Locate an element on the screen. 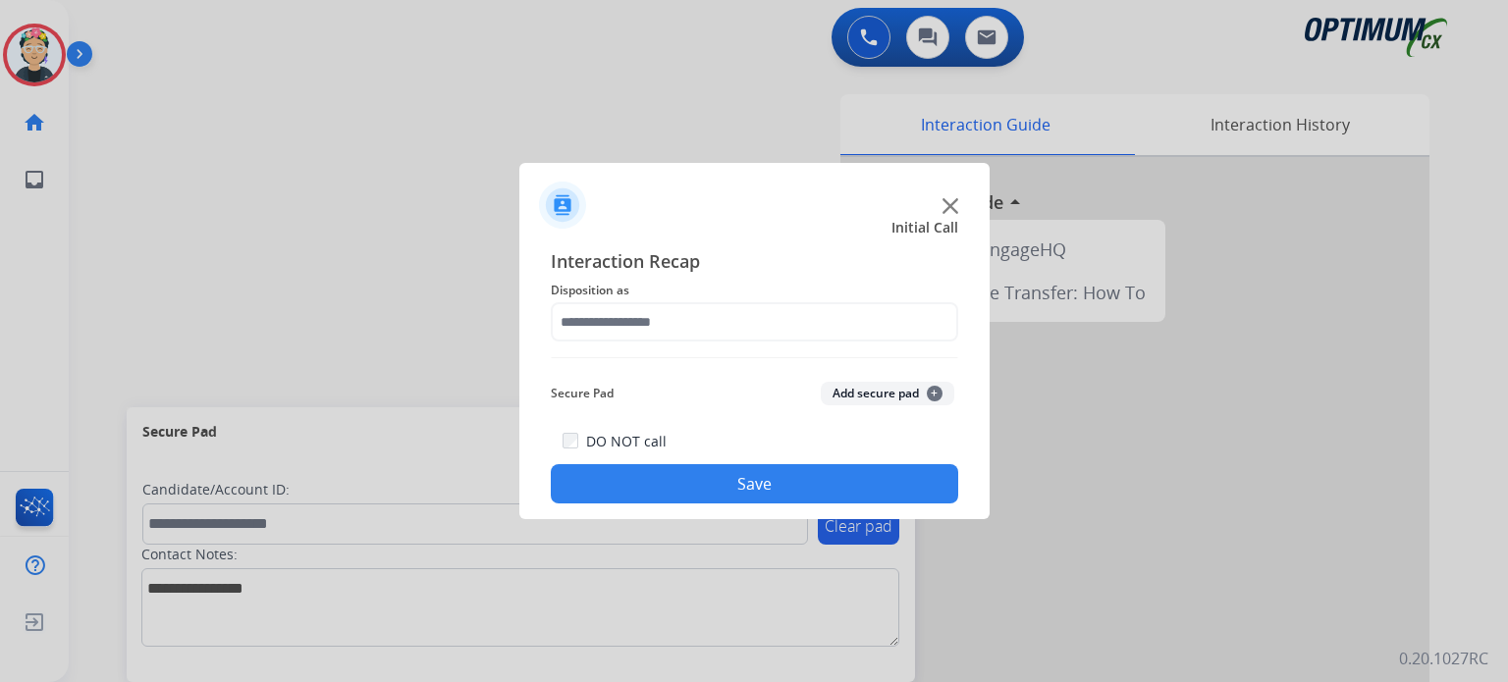 Image resolution: width=1508 pixels, height=682 pixels. span: Interaction Recap is located at coordinates (754, 263).